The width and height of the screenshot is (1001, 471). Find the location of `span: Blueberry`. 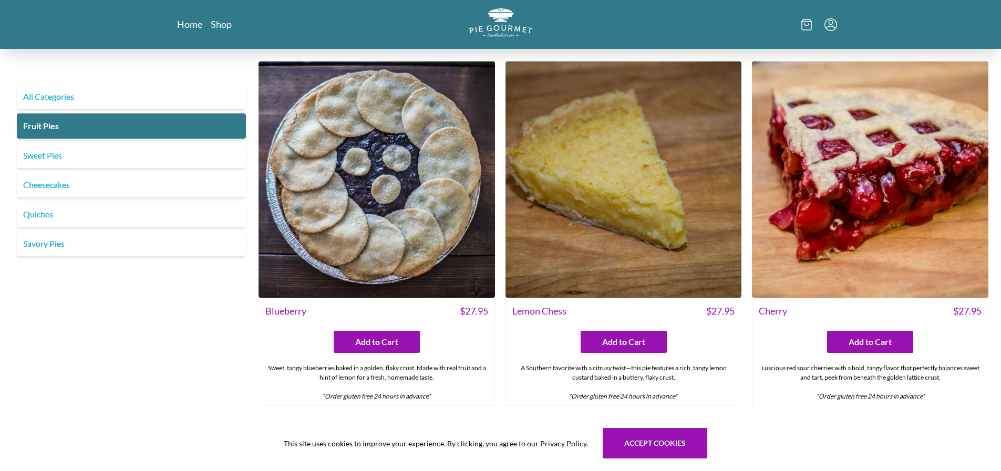

span: Blueberry is located at coordinates (286, 311).